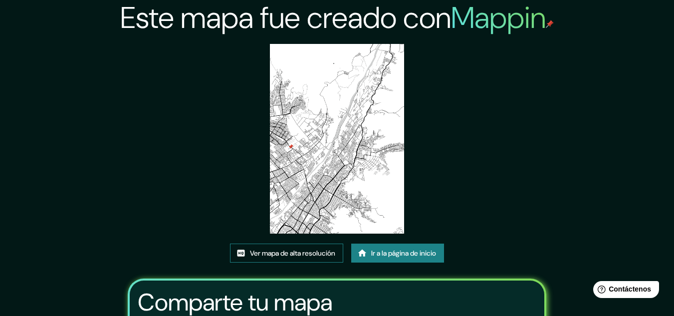  Describe the element at coordinates (404, 253) in the screenshot. I see `font: Ir a la página de inicio` at that location.